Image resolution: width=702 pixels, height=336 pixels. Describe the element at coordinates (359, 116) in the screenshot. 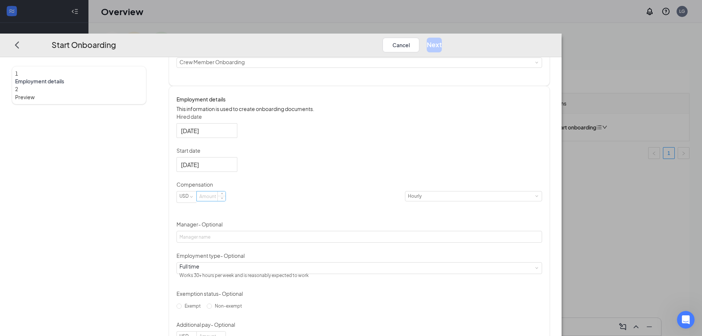

I see `p: Hired date` at that location.